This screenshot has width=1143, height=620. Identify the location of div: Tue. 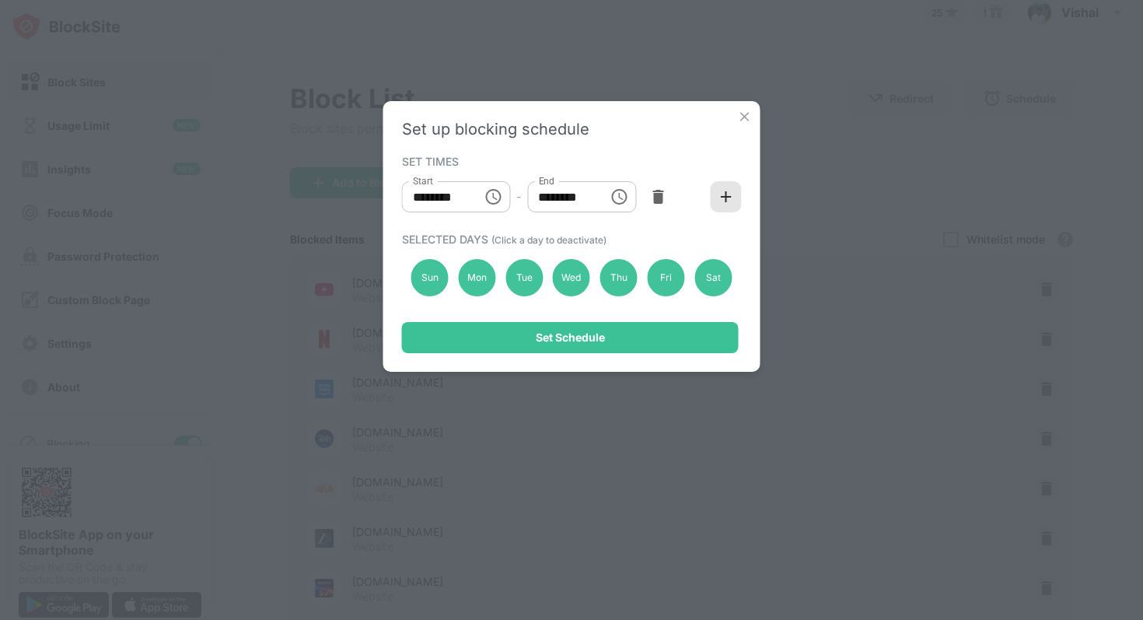
(524, 278).